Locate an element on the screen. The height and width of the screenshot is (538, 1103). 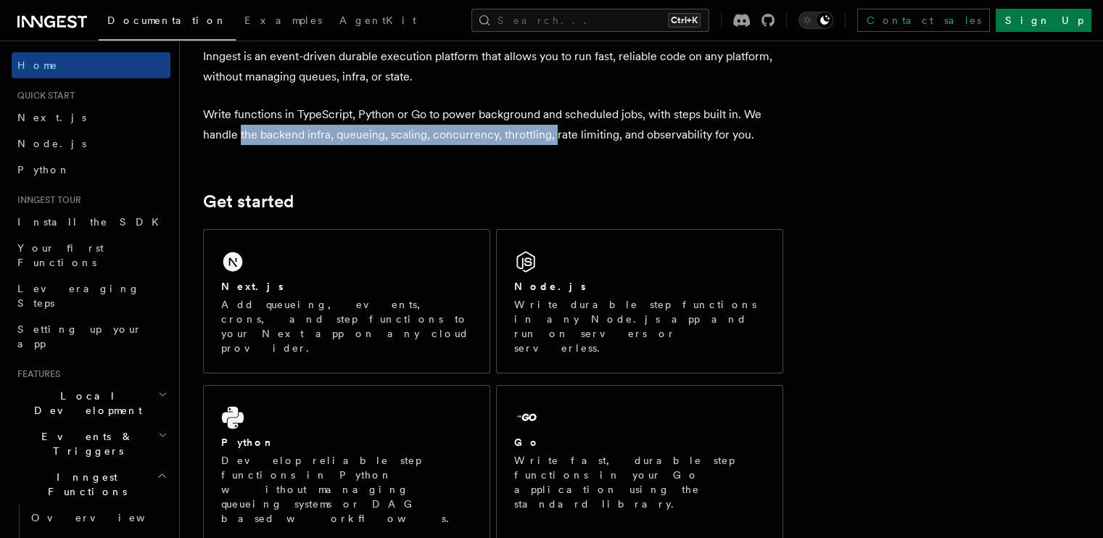
button: Inngest Functions is located at coordinates (91, 485).